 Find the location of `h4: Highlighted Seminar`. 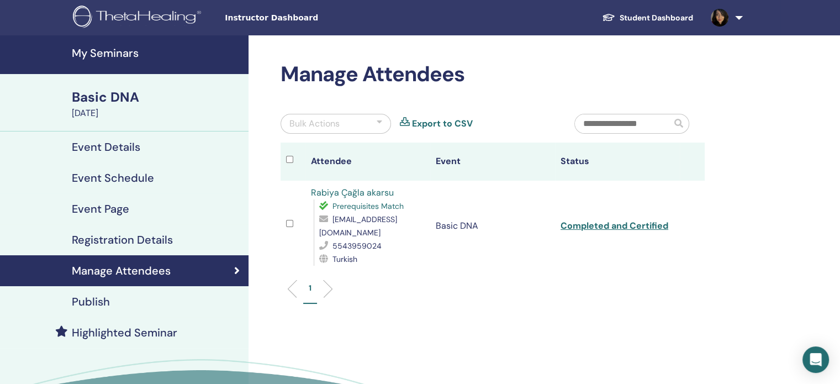

h4: Highlighted Seminar is located at coordinates (124, 332).